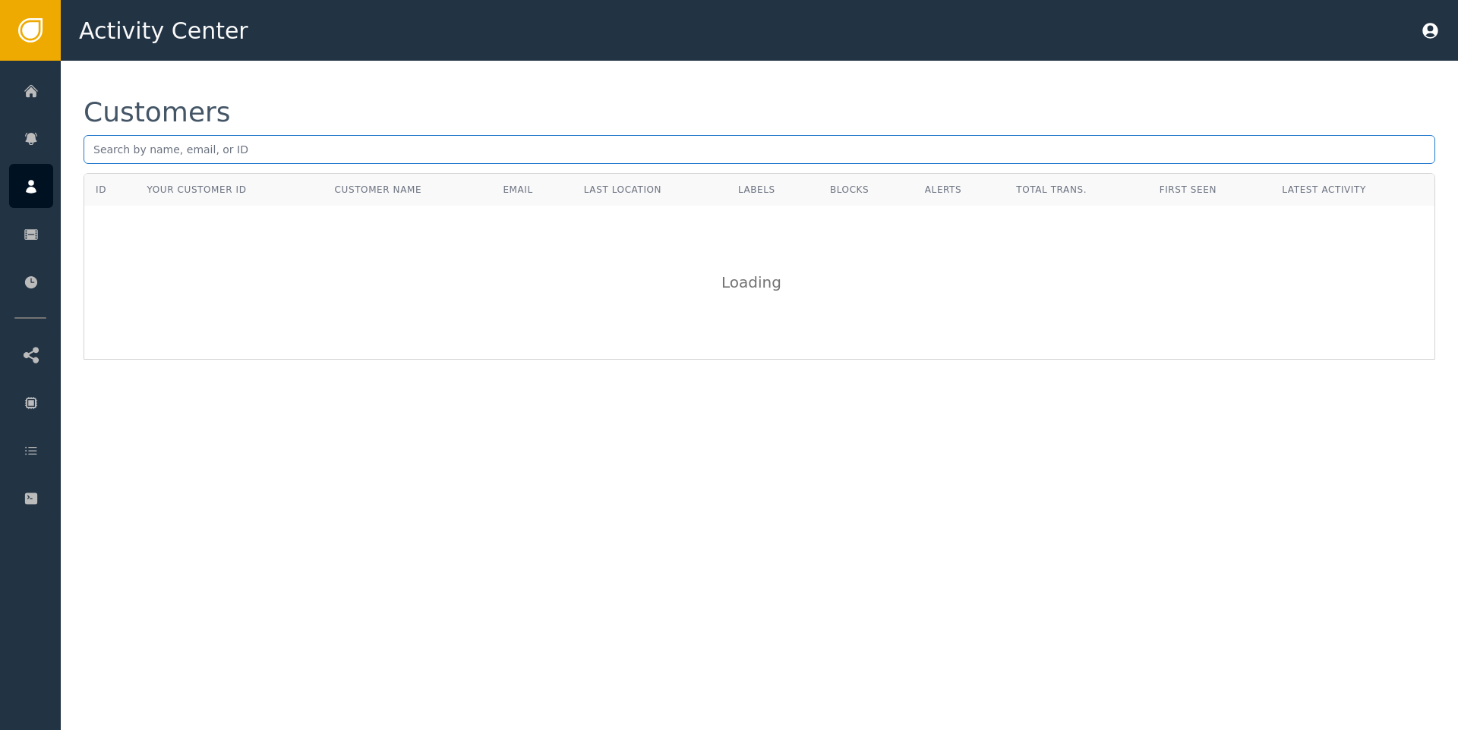  Describe the element at coordinates (101, 190) in the screenshot. I see `div: ID` at that location.